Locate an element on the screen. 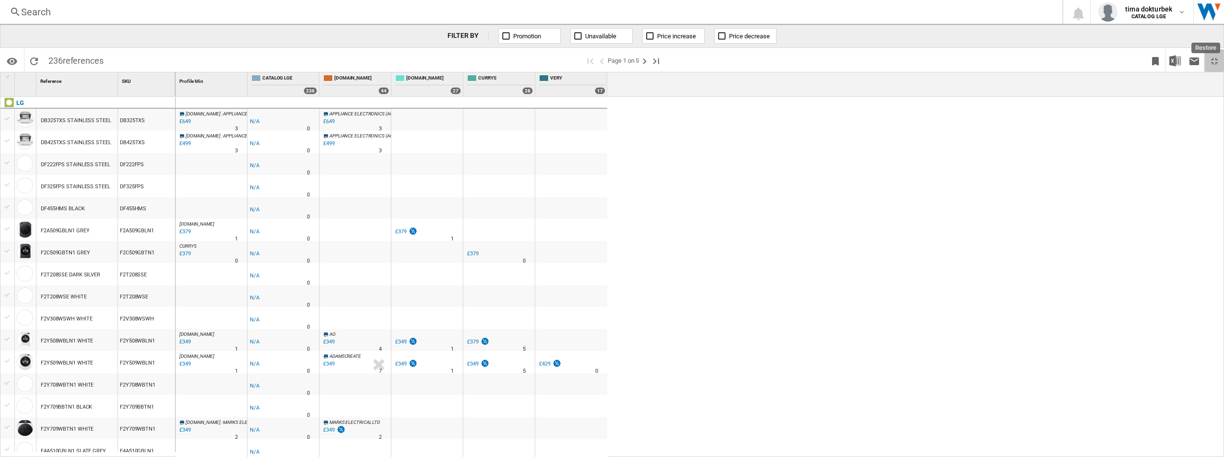 Image resolution: width=1224 pixels, height=457 pixels. img: excel-24x24.png is located at coordinates (1175, 61).